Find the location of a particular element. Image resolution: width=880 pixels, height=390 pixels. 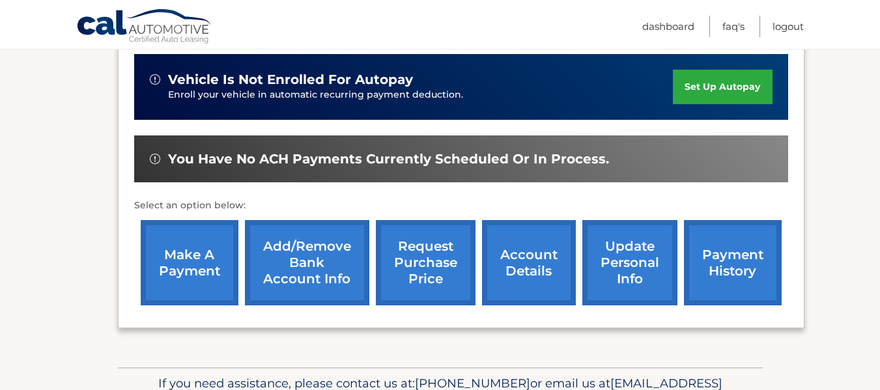

a: request purchase price is located at coordinates (425, 262).